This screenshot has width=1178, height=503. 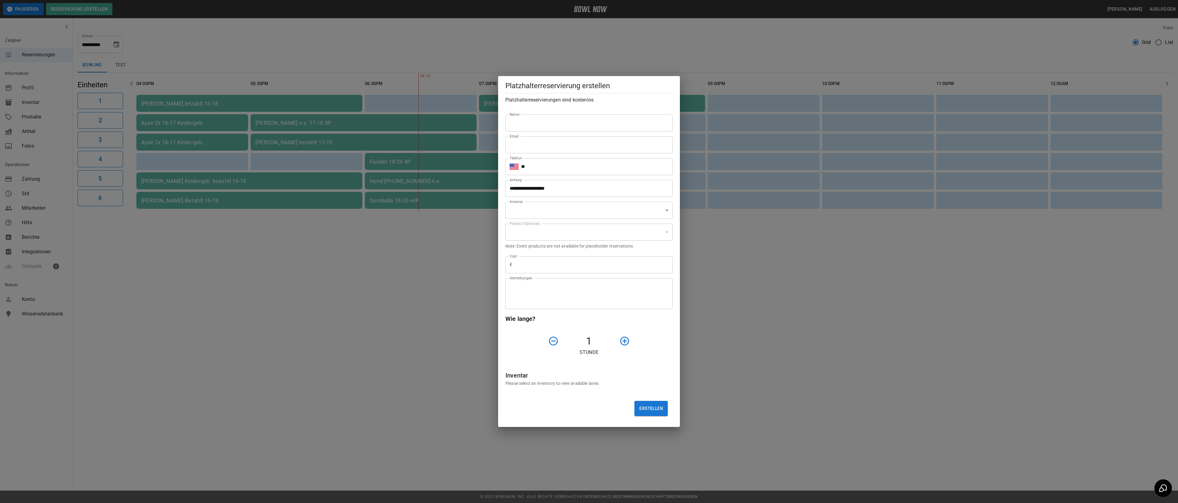 What do you see at coordinates (589, 375) in the screenshot?
I see `h6: Inventar` at bounding box center [589, 375].